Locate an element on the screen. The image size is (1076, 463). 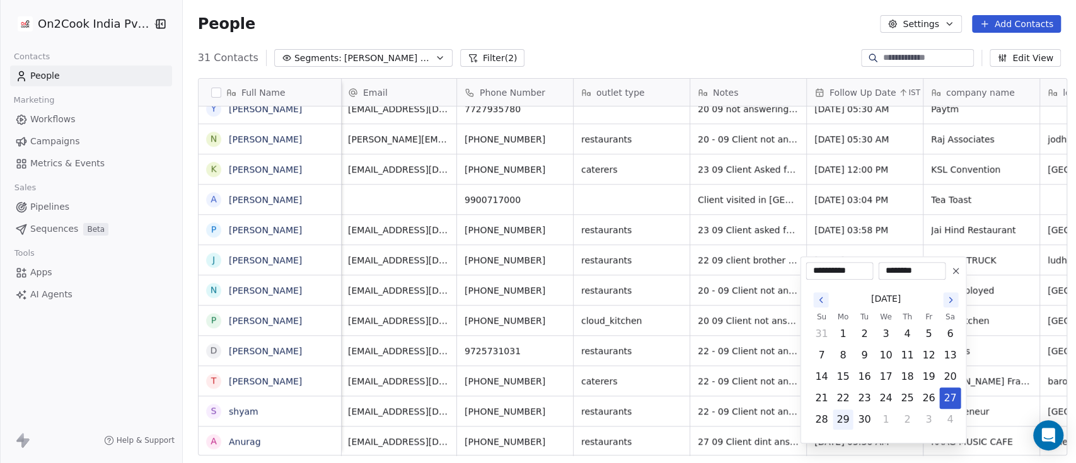
button: Sunday, September 14th, 2025 is located at coordinates (822, 377).